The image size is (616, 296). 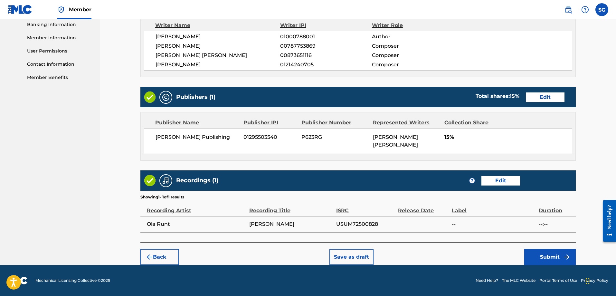 What do you see at coordinates (335, 123) in the screenshot?
I see `div: Publisher Number` at bounding box center [335, 123].